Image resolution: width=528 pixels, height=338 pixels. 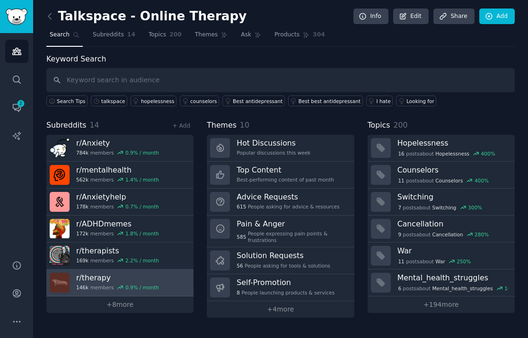 I want to click on h3: Cancellation, so click(x=453, y=224).